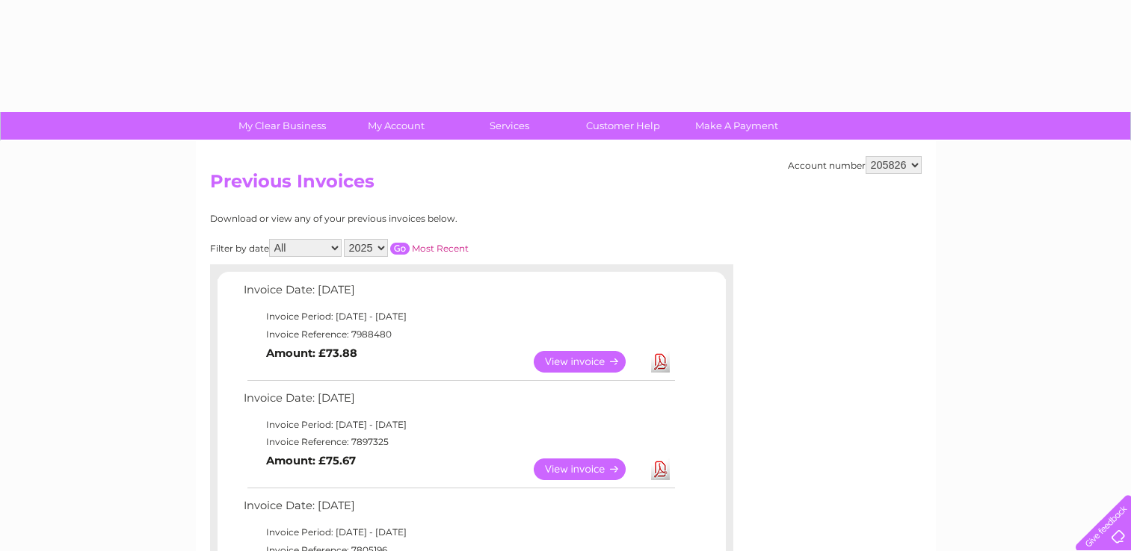  I want to click on td: Invoice Reference: 7988480, so click(458, 335).